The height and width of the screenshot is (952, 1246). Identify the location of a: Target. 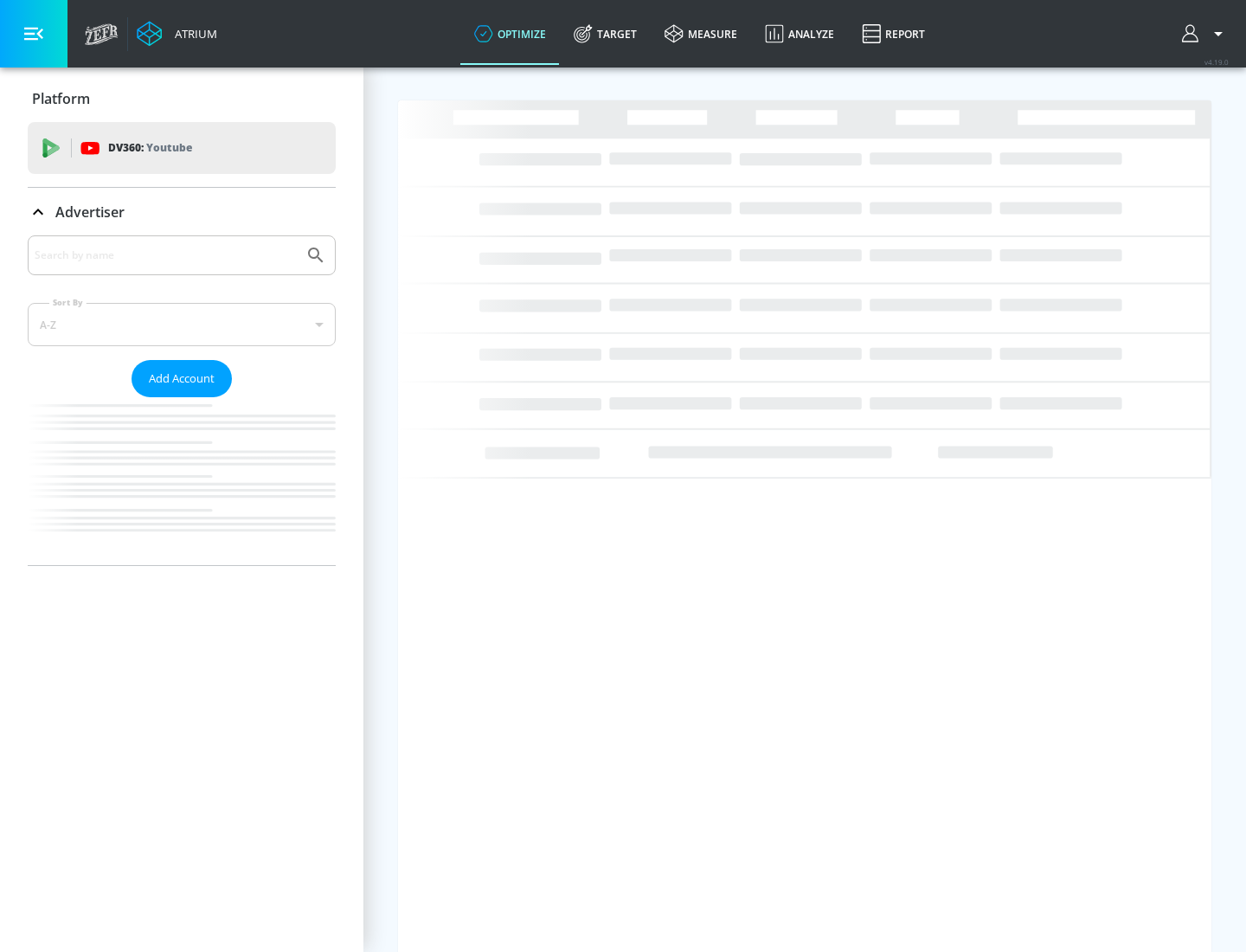
(605, 33).